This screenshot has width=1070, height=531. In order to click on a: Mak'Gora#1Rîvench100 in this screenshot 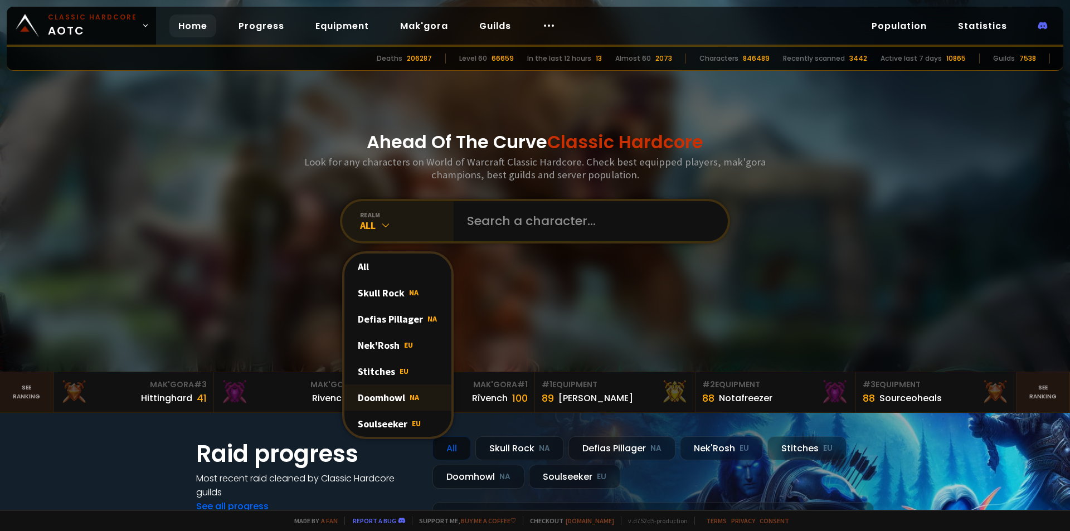, I will do `click(455, 392)`.